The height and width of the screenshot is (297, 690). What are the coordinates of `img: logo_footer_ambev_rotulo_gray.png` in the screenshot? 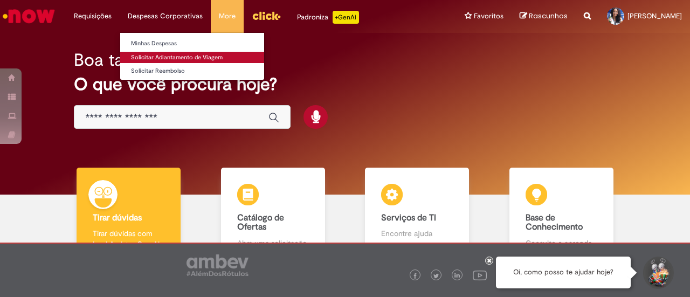 It's located at (217, 265).